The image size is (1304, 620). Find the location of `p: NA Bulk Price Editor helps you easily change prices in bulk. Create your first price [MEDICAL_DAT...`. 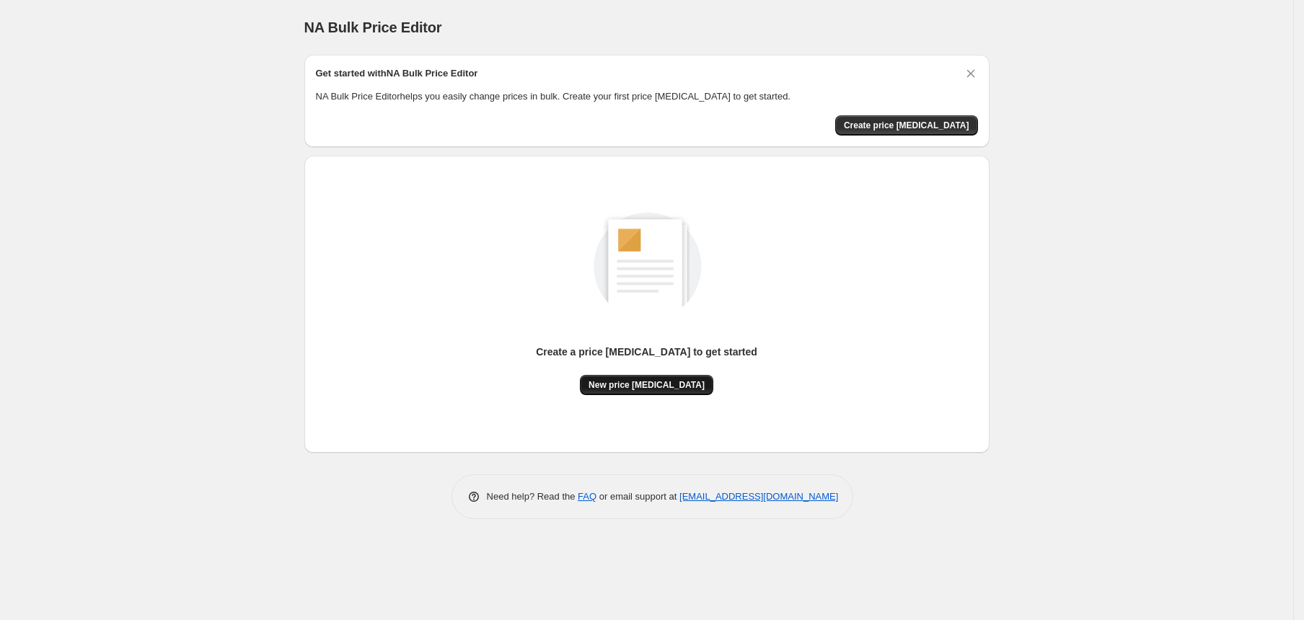

p: NA Bulk Price Editor helps you easily change prices in bulk. Create your first price [MEDICAL_DAT... is located at coordinates (647, 97).